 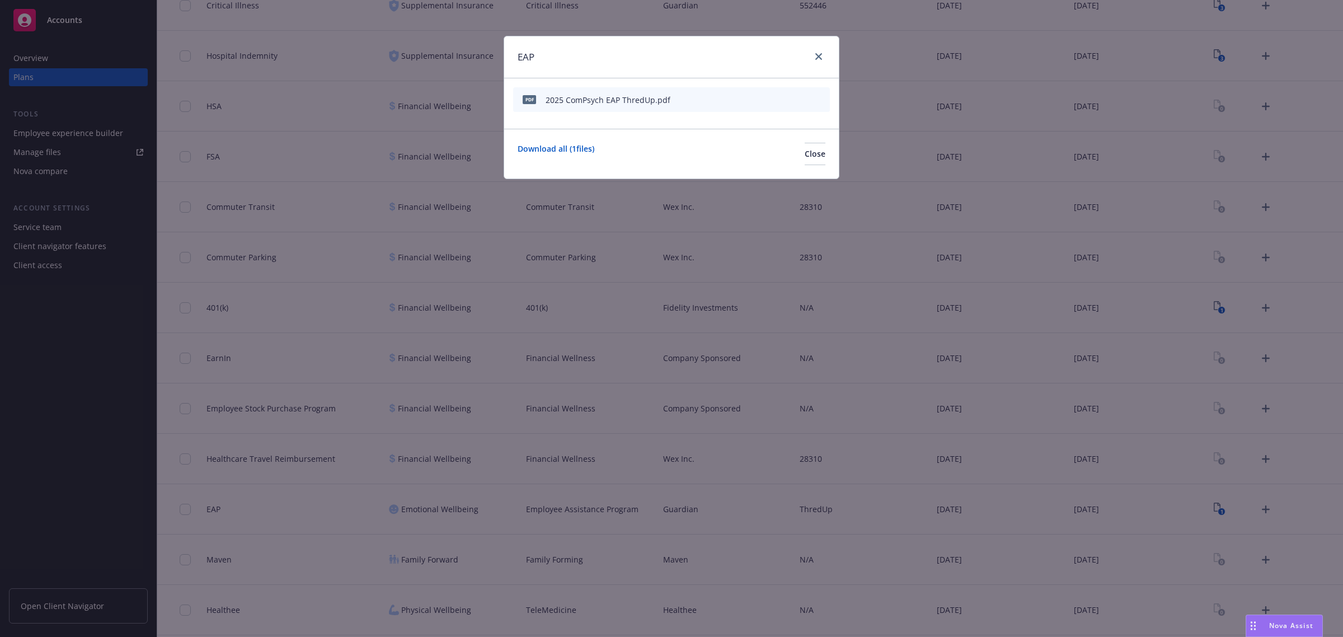 I want to click on button: Close, so click(x=815, y=154).